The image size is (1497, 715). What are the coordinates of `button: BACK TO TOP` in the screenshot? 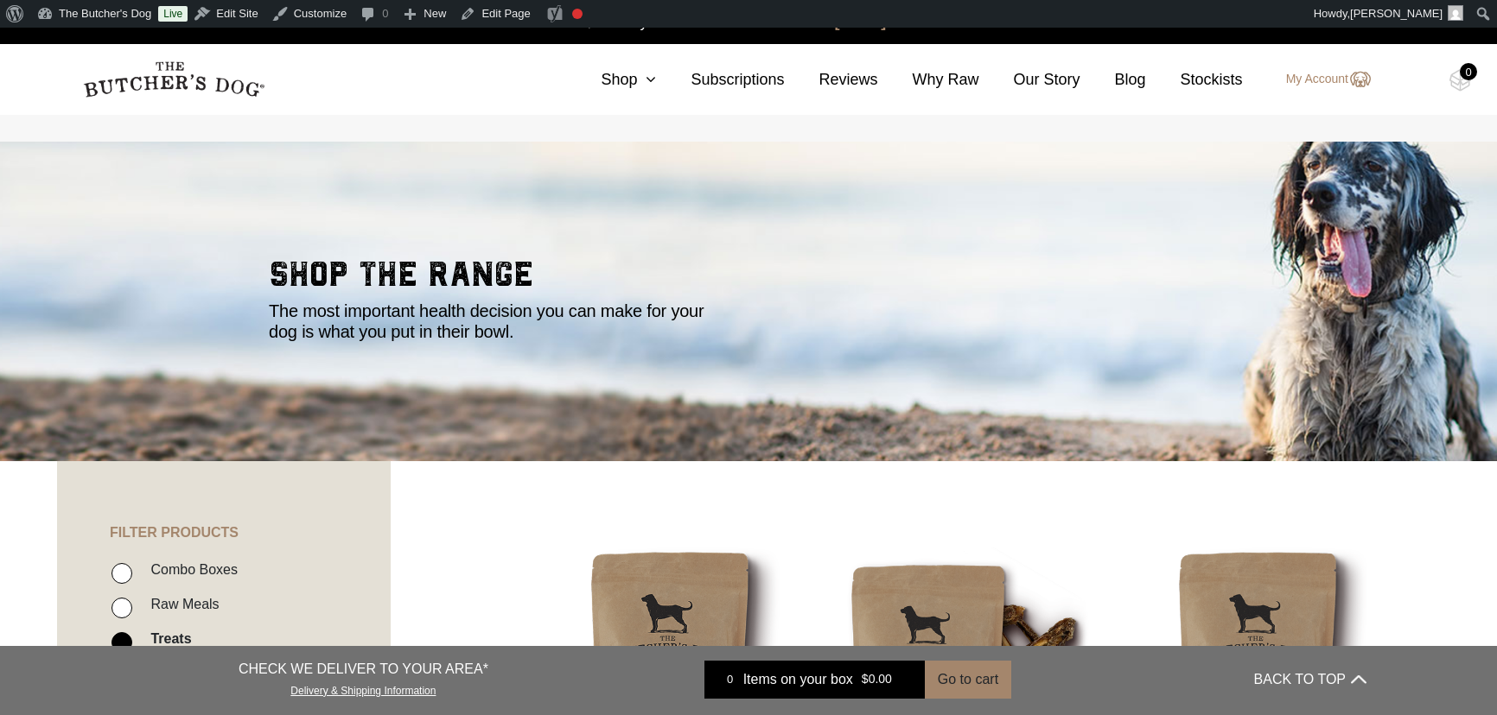 It's located at (1310, 680).